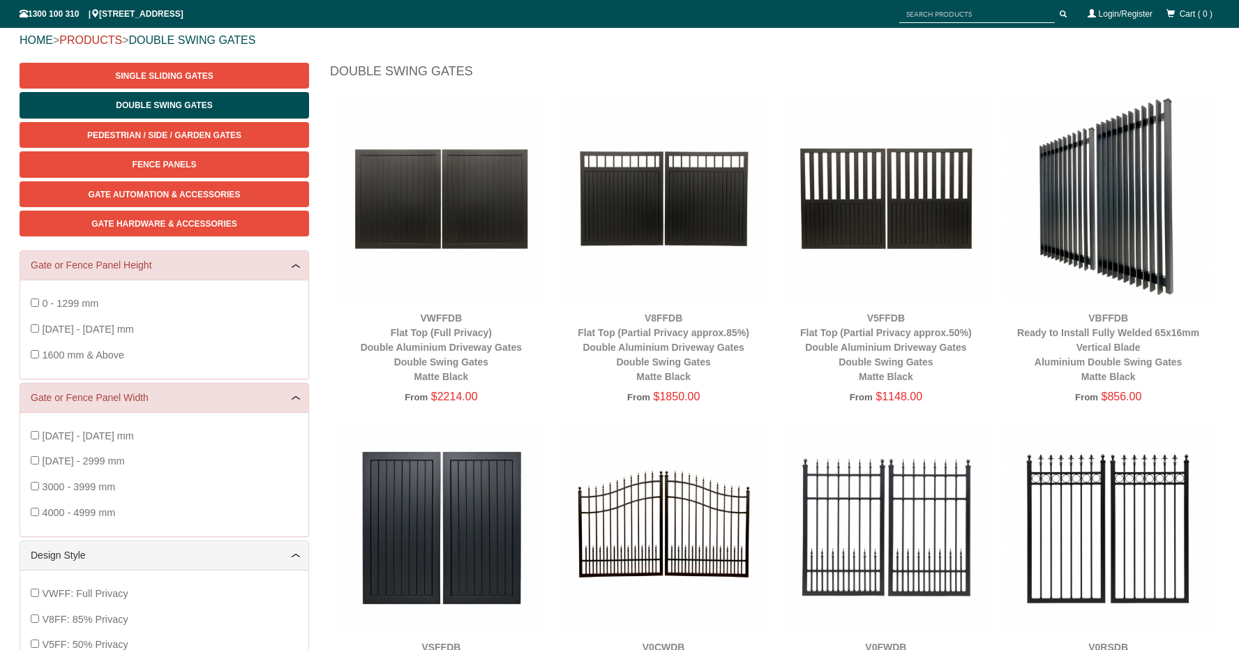 This screenshot has width=1239, height=650. I want to click on a: Gate or Fence Panel Width, so click(164, 398).